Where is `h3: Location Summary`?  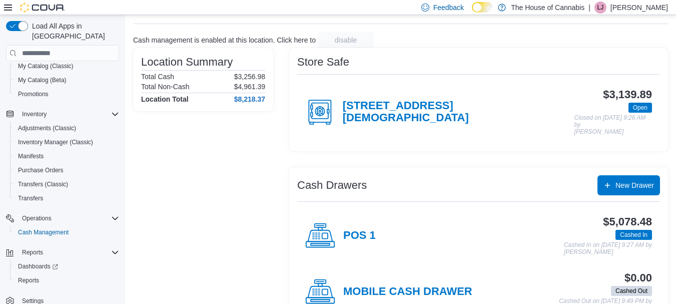 h3: Location Summary is located at coordinates (187, 62).